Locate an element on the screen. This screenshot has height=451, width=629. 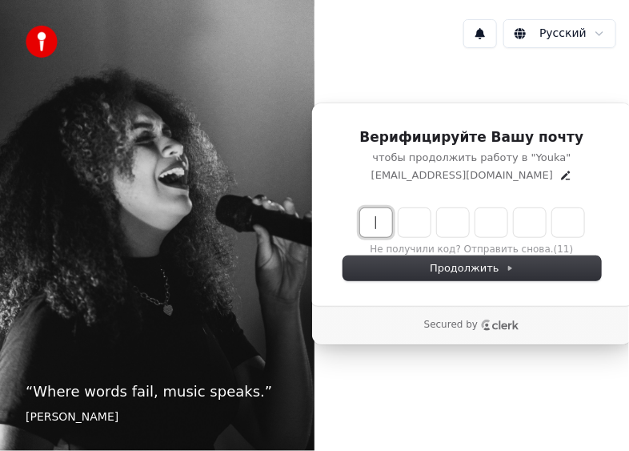
p: чтобы продолжить работу в "Youka" is located at coordinates (472, 158).